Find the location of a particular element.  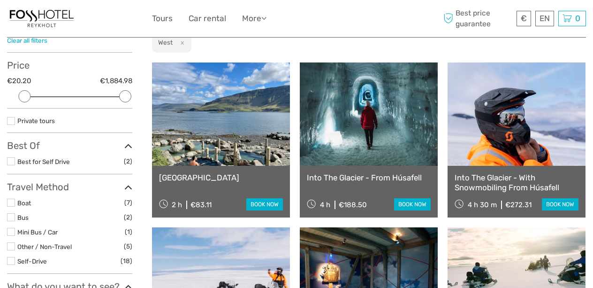

div: €188.50 is located at coordinates (353, 205).